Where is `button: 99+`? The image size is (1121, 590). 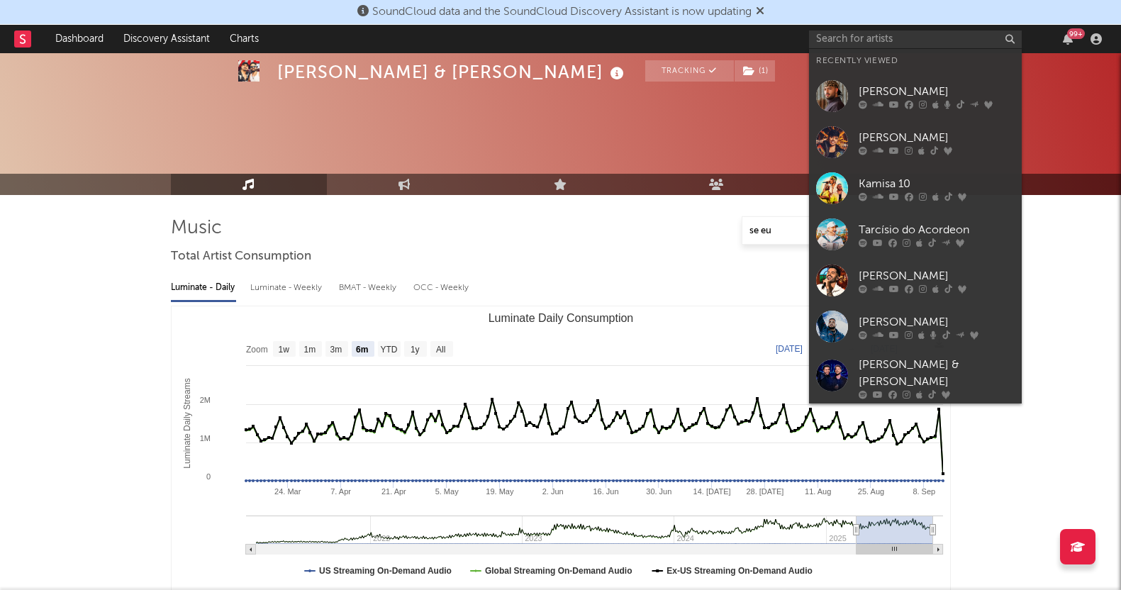 button: 99+ is located at coordinates (1068, 39).